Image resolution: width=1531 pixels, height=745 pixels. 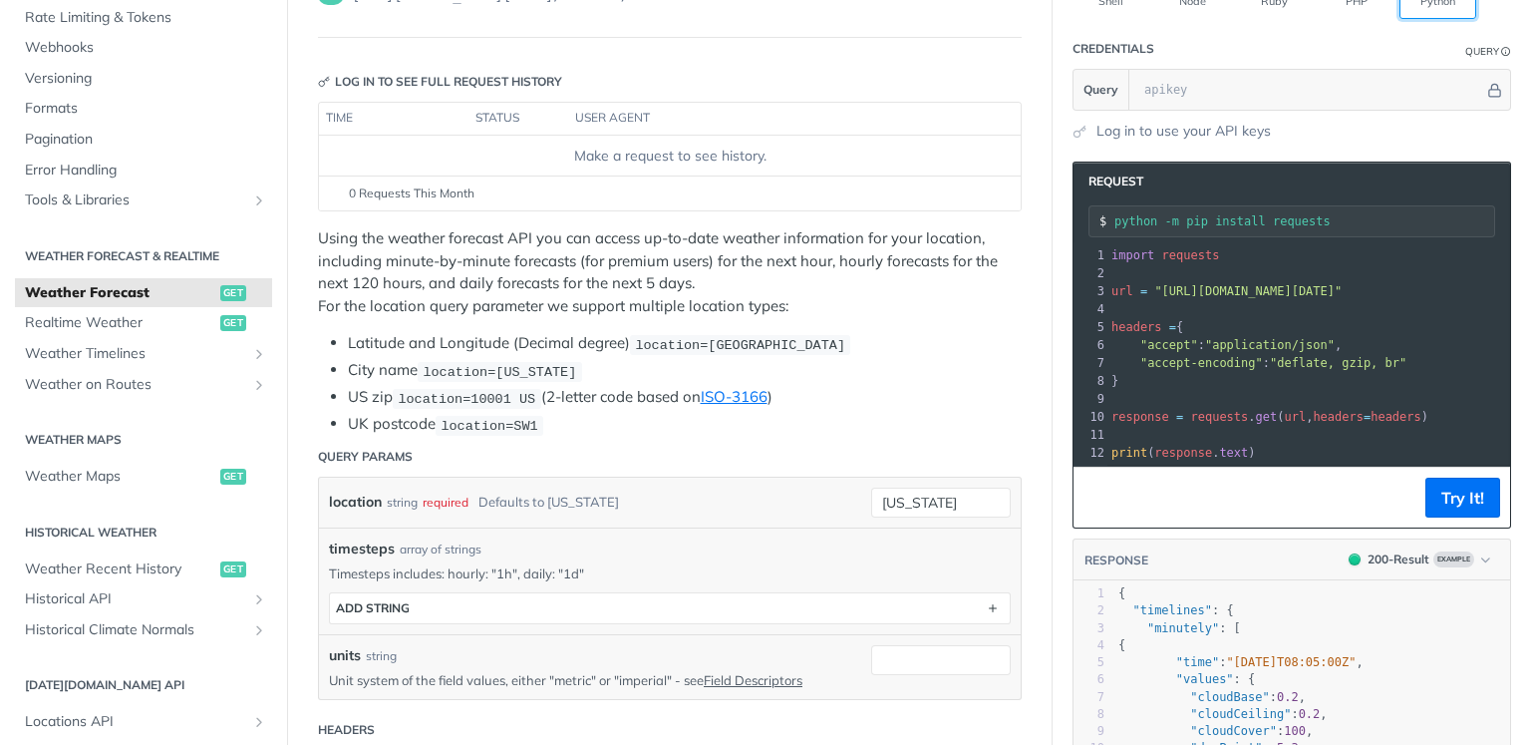 What do you see at coordinates (144, 630) in the screenshot?
I see `a: Historical Climate NormalsShow subpages for Historical Climate Normals` at bounding box center [144, 630].